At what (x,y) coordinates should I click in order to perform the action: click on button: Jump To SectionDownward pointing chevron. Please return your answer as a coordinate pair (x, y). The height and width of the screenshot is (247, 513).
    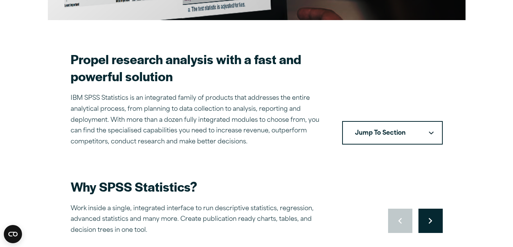
    Looking at the image, I should click on (392, 133).